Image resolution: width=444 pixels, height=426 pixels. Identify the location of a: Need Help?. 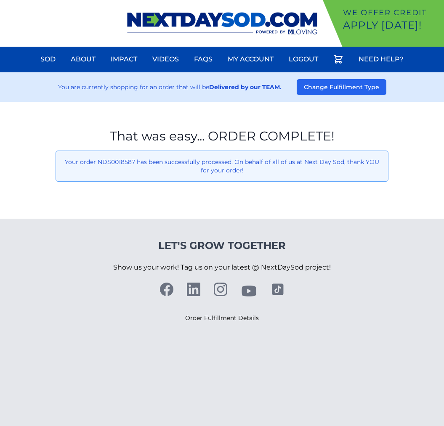
(381, 59).